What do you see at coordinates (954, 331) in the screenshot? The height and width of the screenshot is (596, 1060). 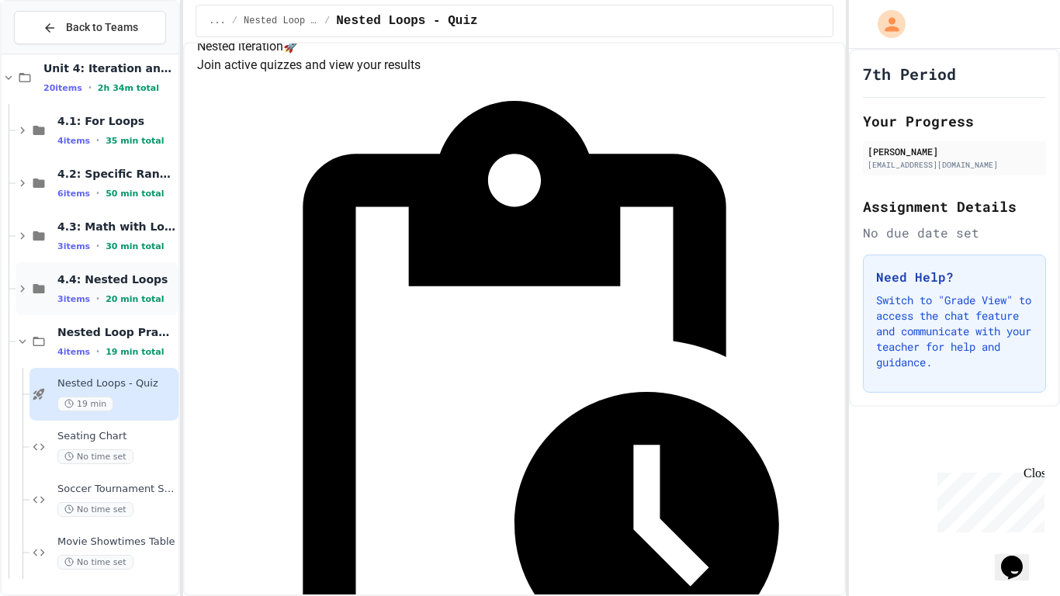 I see `p: Switch to "Grade View" to access the chat feature and communicate with your teacher for help and ...` at bounding box center [954, 331].